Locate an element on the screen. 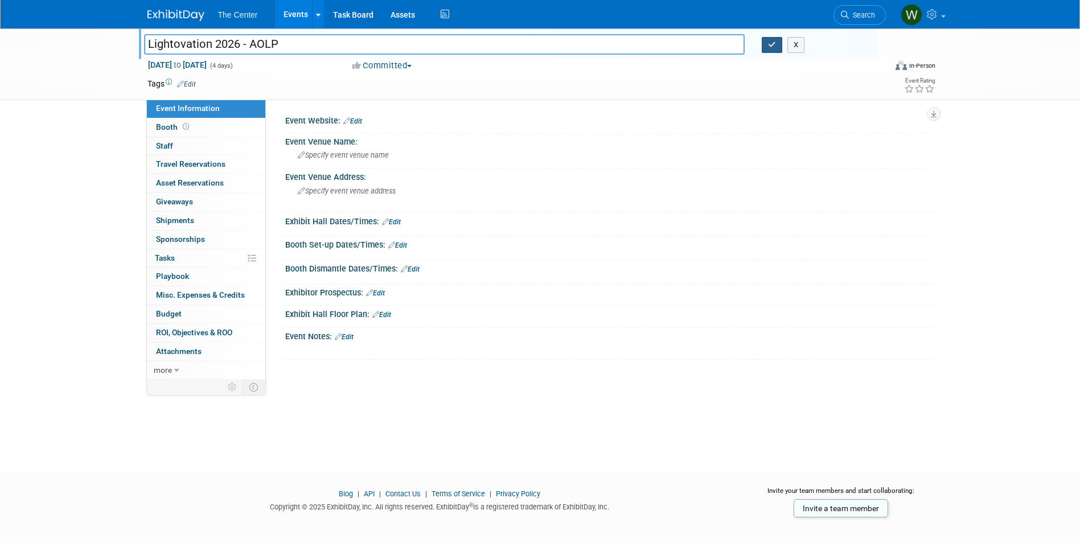 The image size is (1080, 543). img: Format-Inperson.png is located at coordinates (902, 65).